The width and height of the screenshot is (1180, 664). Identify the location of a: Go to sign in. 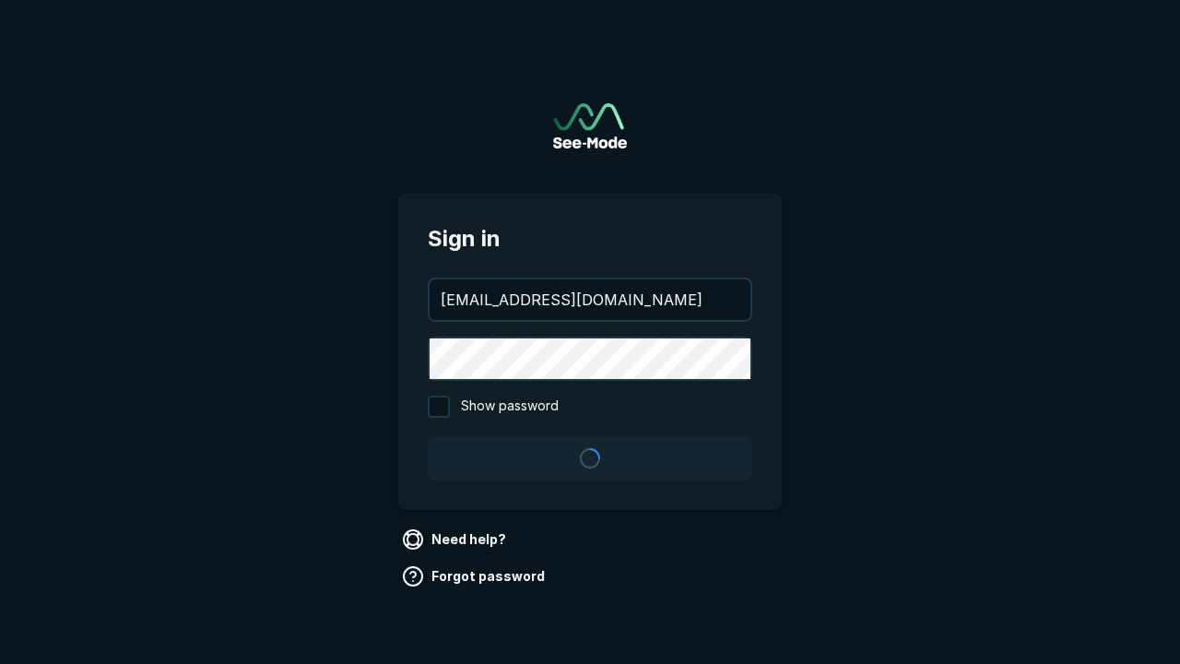
(590, 125).